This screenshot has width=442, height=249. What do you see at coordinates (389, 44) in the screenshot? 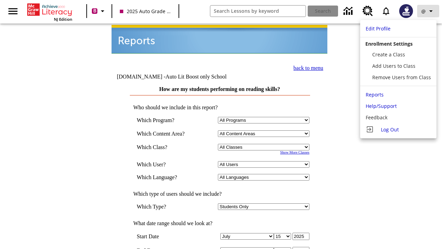
I see `span: Enrollment Settings` at bounding box center [389, 44].